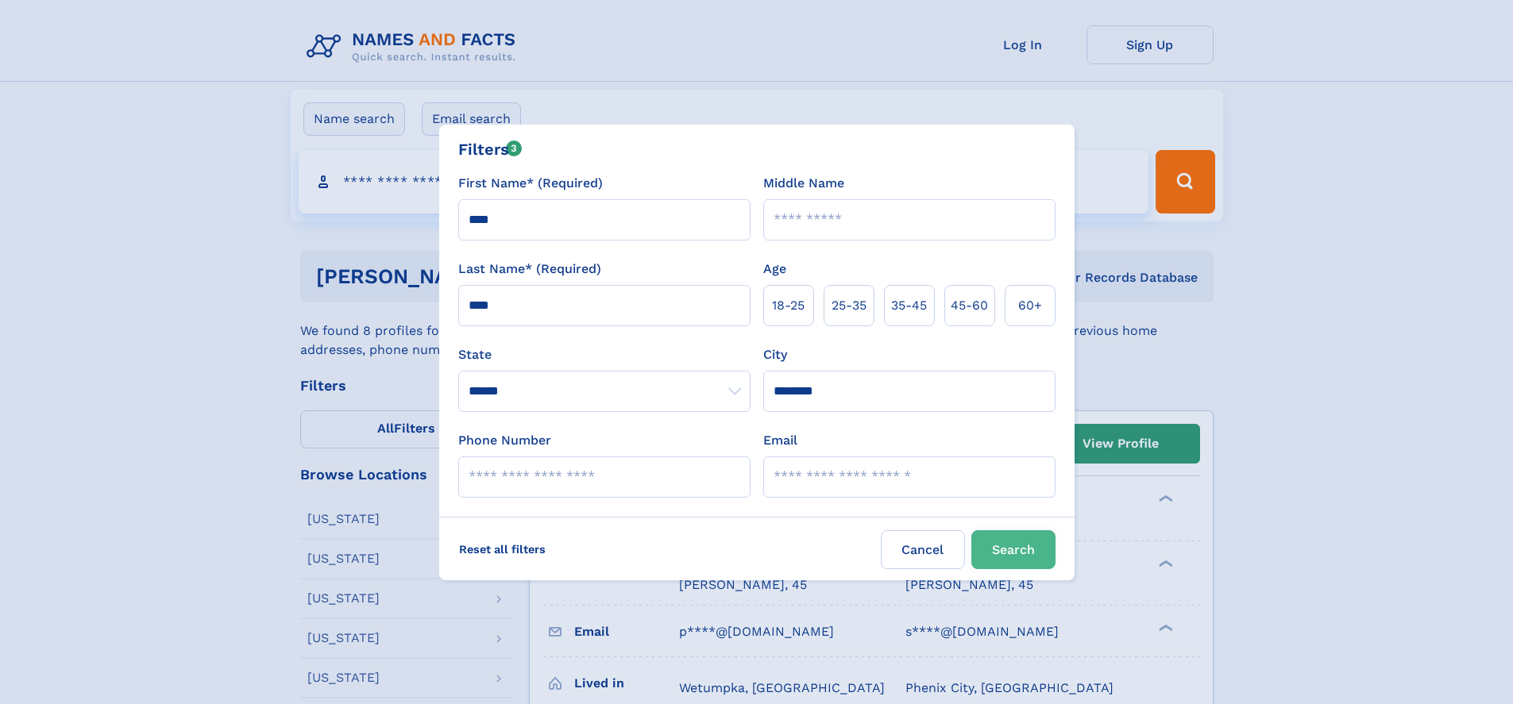  What do you see at coordinates (604, 355) in the screenshot?
I see `label: State` at bounding box center [604, 355].